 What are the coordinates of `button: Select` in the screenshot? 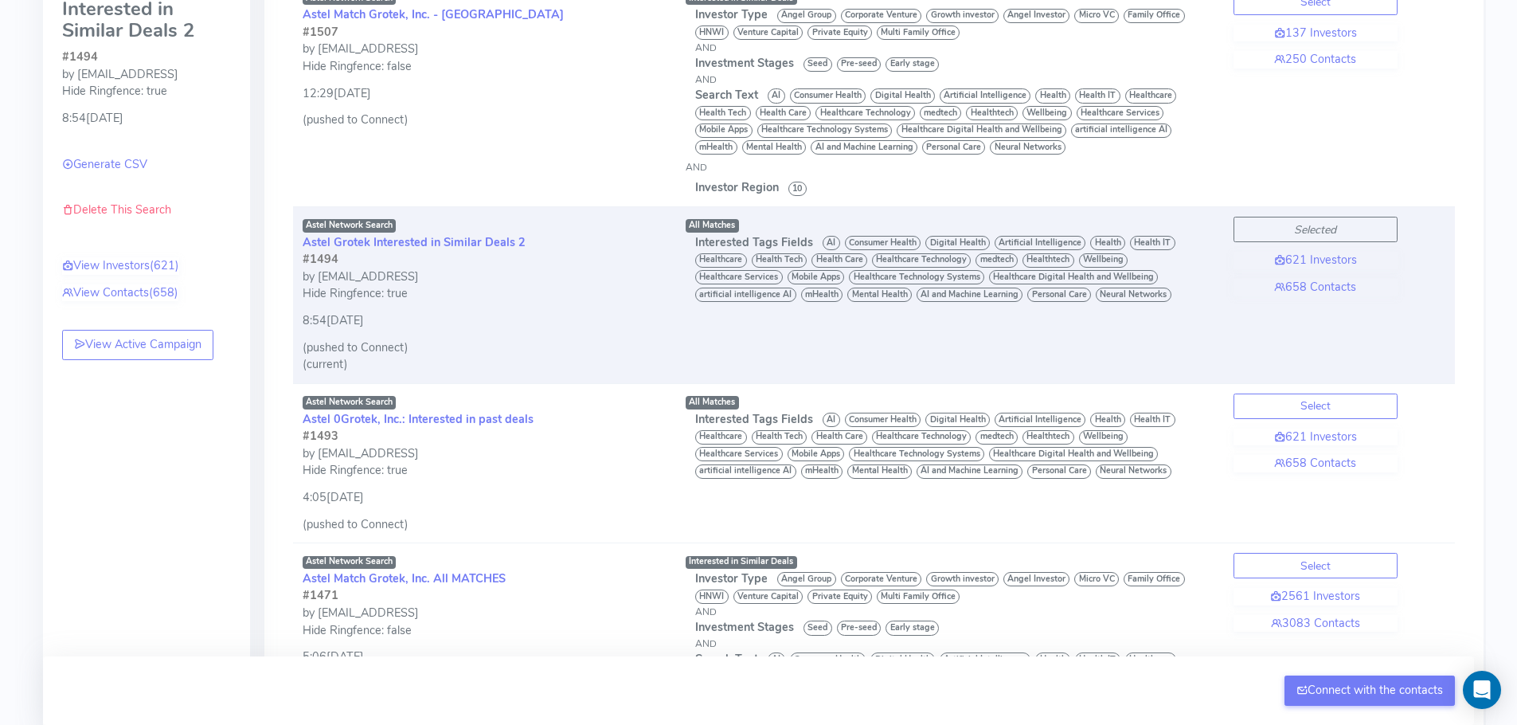 It's located at (1316, 565).